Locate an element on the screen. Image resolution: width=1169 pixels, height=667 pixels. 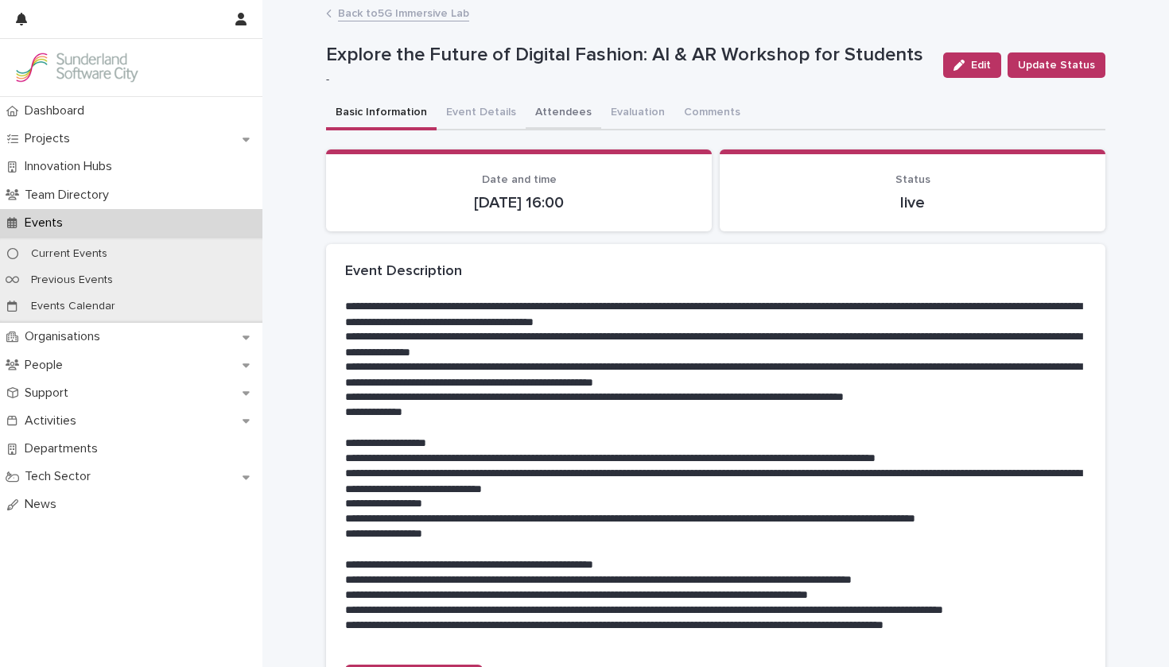
span: Date and time is located at coordinates (519, 180).